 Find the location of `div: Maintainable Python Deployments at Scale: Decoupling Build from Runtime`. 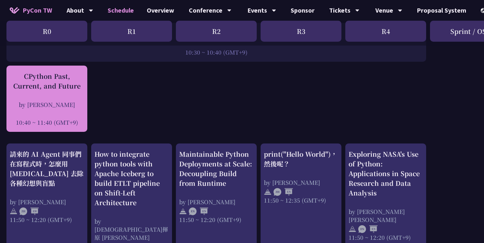

div: Maintainable Python Deployments at Scale: Decoupling Build from Runtime is located at coordinates (216, 169).